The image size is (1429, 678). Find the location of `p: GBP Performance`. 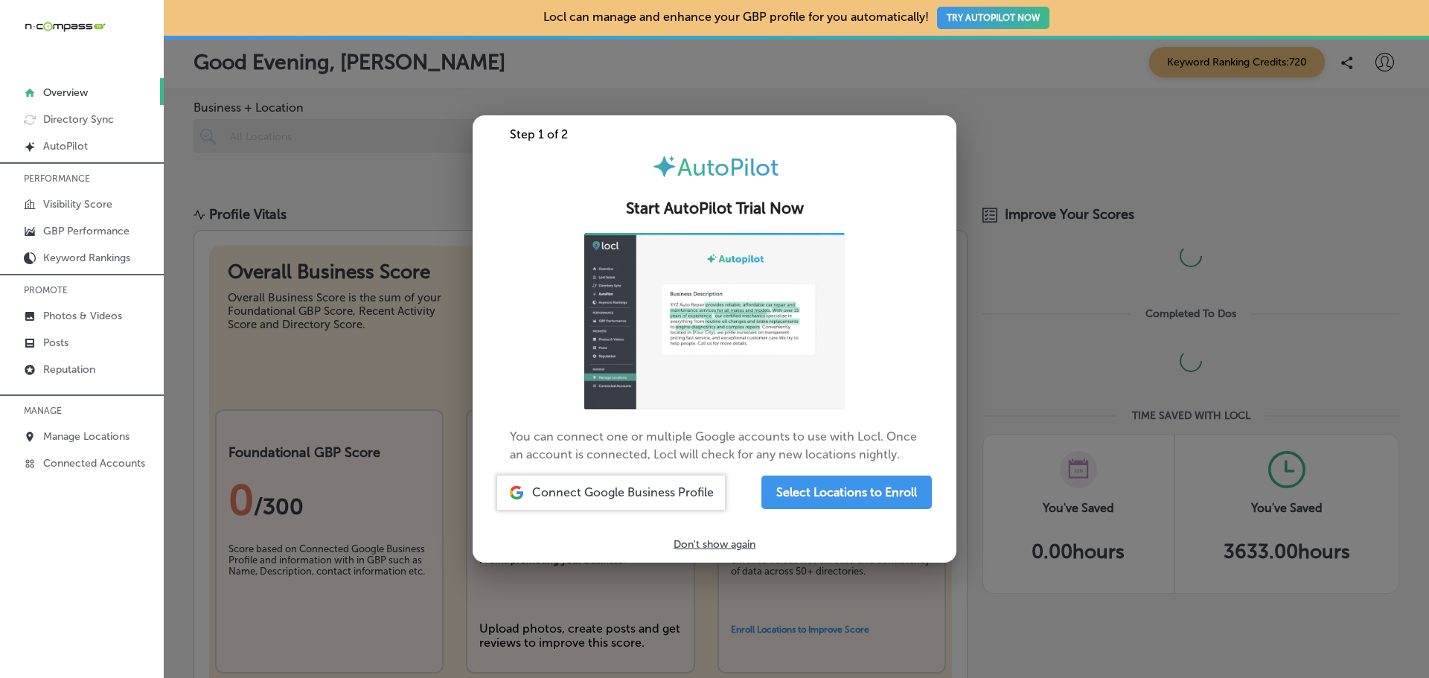

p: GBP Performance is located at coordinates (86, 231).